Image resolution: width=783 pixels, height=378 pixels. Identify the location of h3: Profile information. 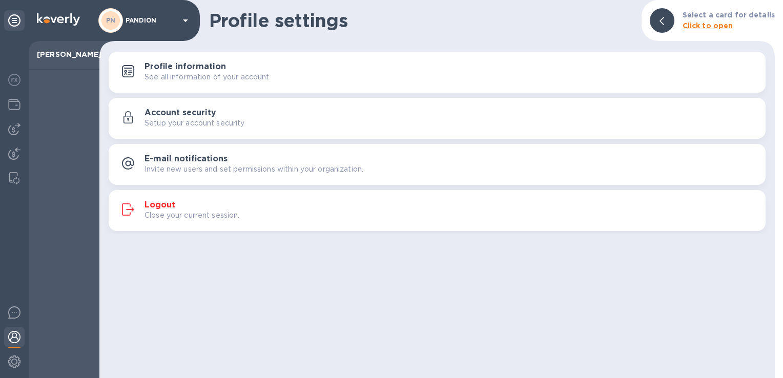
(185, 67).